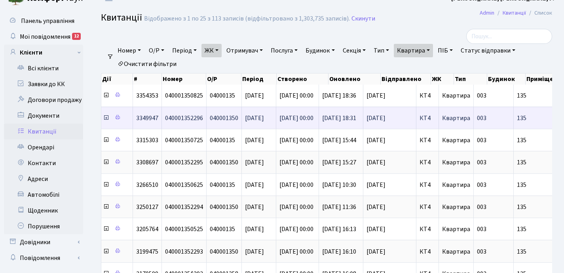 Image resolution: width=564 pixels, height=273 pixels. What do you see at coordinates (147, 64) in the screenshot?
I see `a: Очистити фільтри` at bounding box center [147, 64].